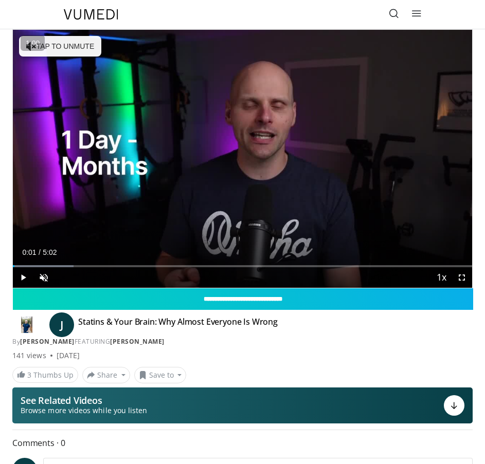 The width and height of the screenshot is (485, 464). I want to click on h4: Statins & Your Brain: Why Almost Everyone Is Wrong, so click(178, 325).